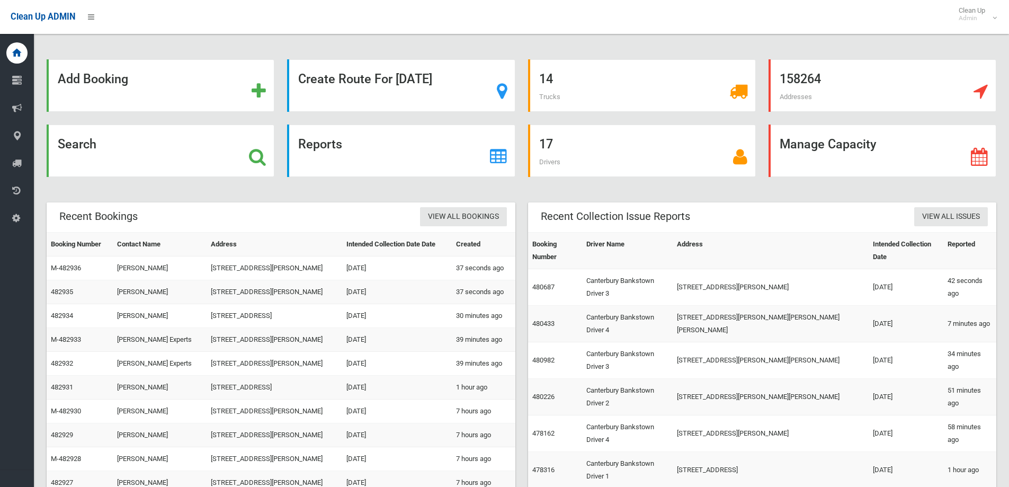  What do you see at coordinates (951, 217) in the screenshot?
I see `a: View All Issues` at bounding box center [951, 217].